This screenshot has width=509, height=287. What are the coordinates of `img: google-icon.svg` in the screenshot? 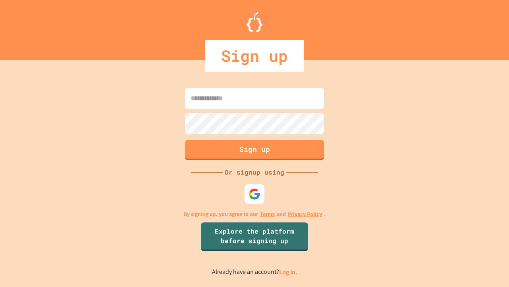 It's located at (255, 194).